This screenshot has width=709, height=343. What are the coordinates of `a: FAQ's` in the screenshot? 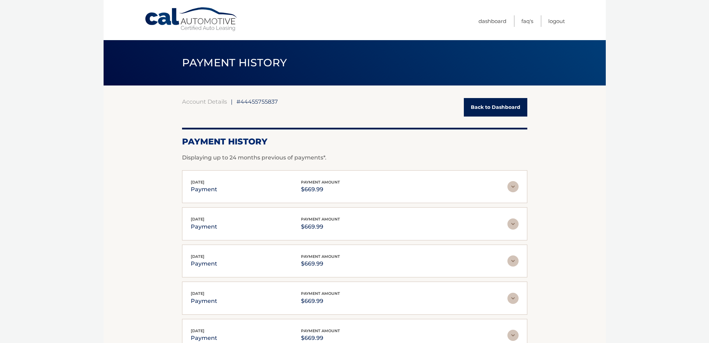 It's located at (527, 21).